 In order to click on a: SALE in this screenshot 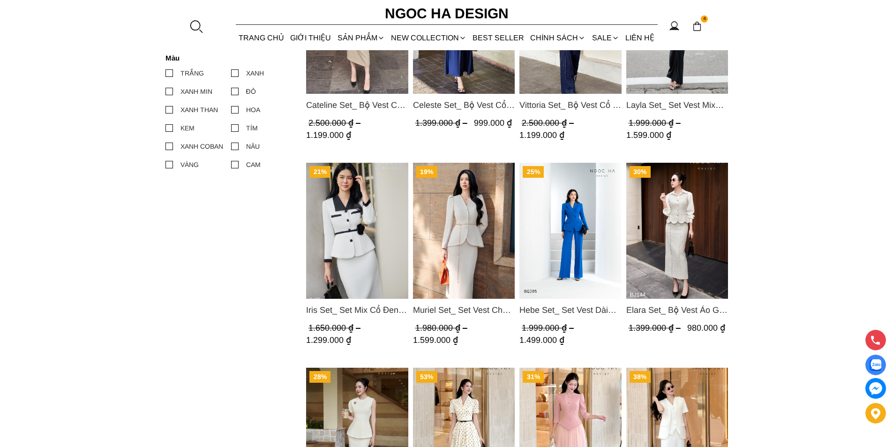, I will do `click(605, 38)`.